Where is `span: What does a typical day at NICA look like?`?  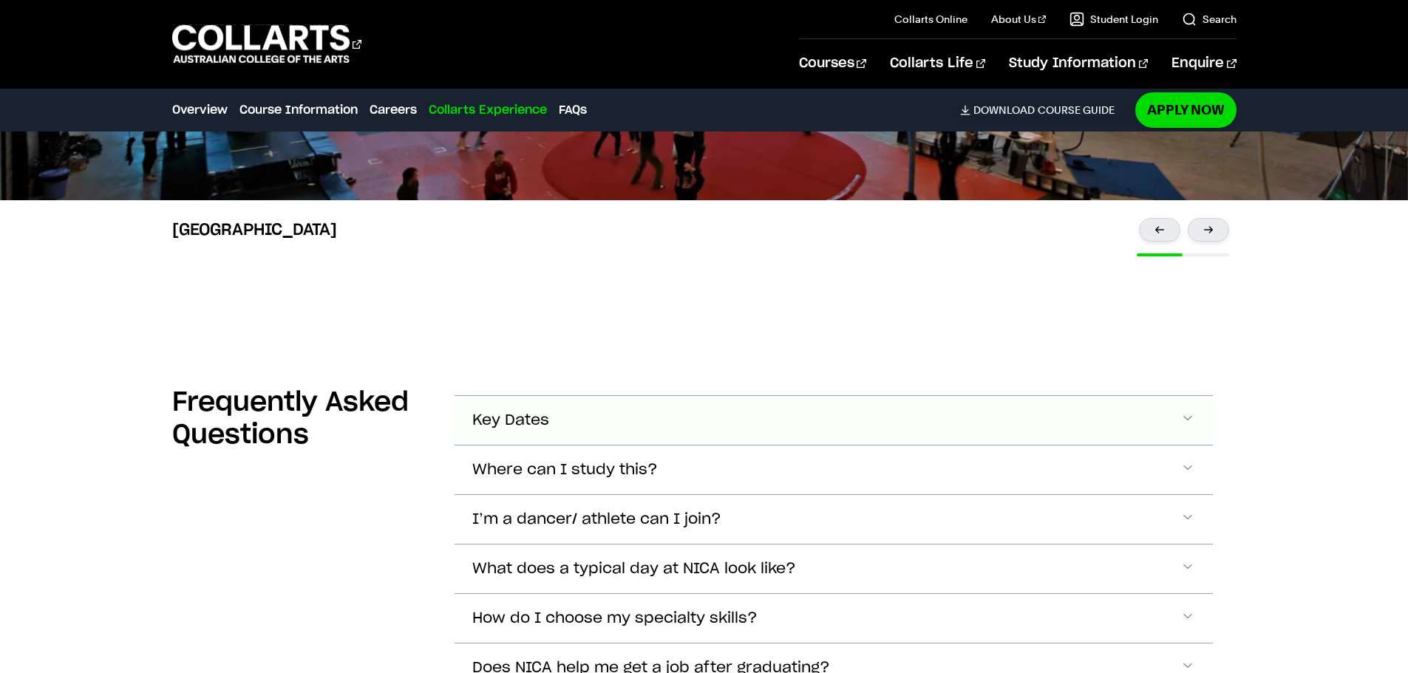 span: What does a typical day at NICA look like? is located at coordinates (634, 569).